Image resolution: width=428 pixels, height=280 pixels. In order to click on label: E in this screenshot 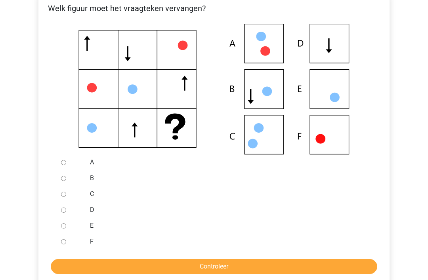, I will do `click(227, 226)`.